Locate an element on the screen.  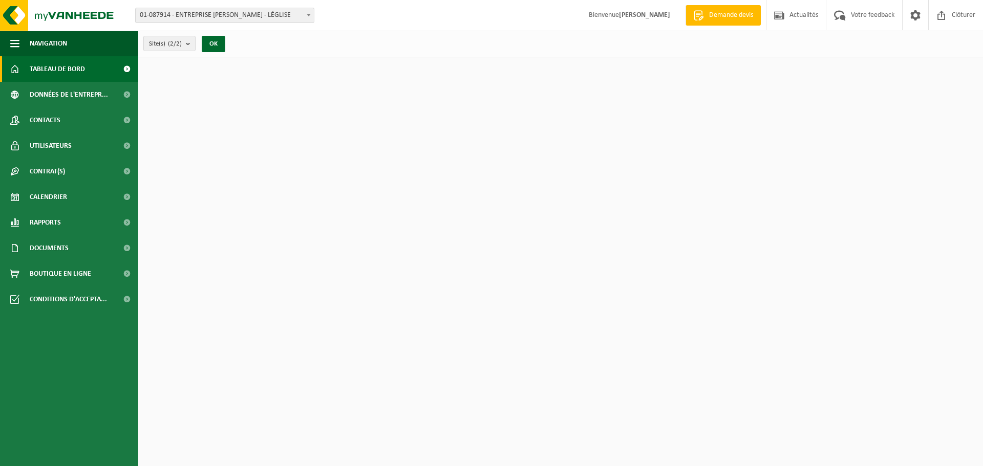
span: Navigation is located at coordinates (48, 44).